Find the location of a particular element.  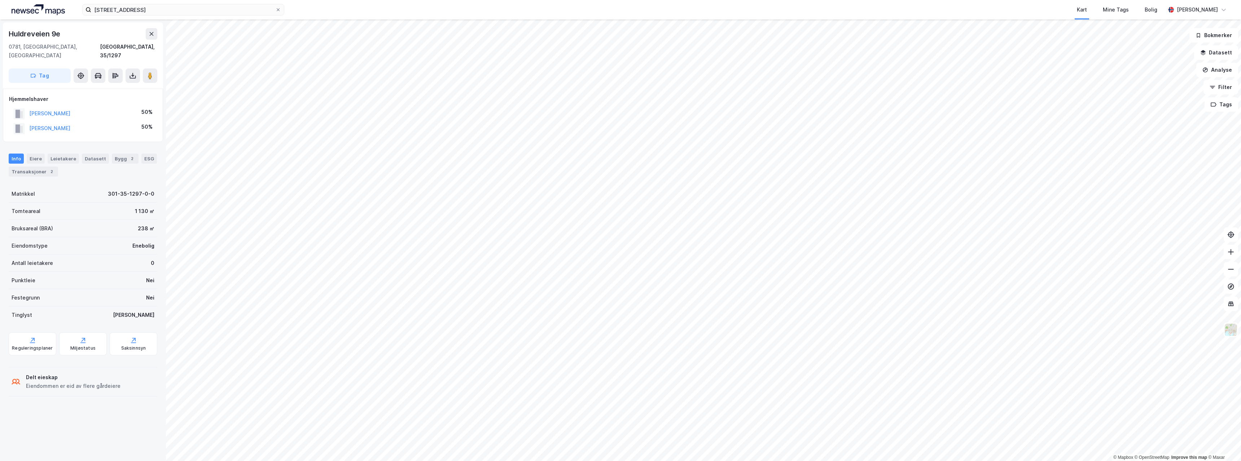

div: Tinglyst is located at coordinates (22, 315).